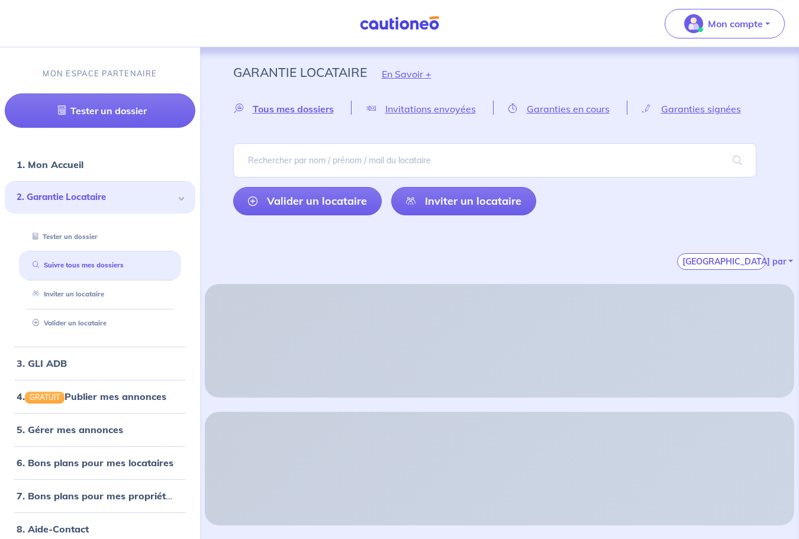 Image resolution: width=799 pixels, height=539 pixels. Describe the element at coordinates (102, 496) in the screenshot. I see `a: 7. Bons plans pour mes propriétaires` at that location.